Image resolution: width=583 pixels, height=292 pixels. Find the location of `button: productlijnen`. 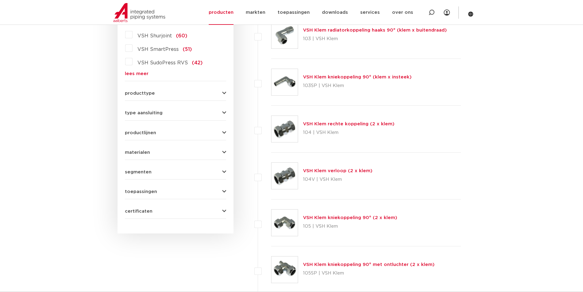

button: productlijnen is located at coordinates (176, 133).